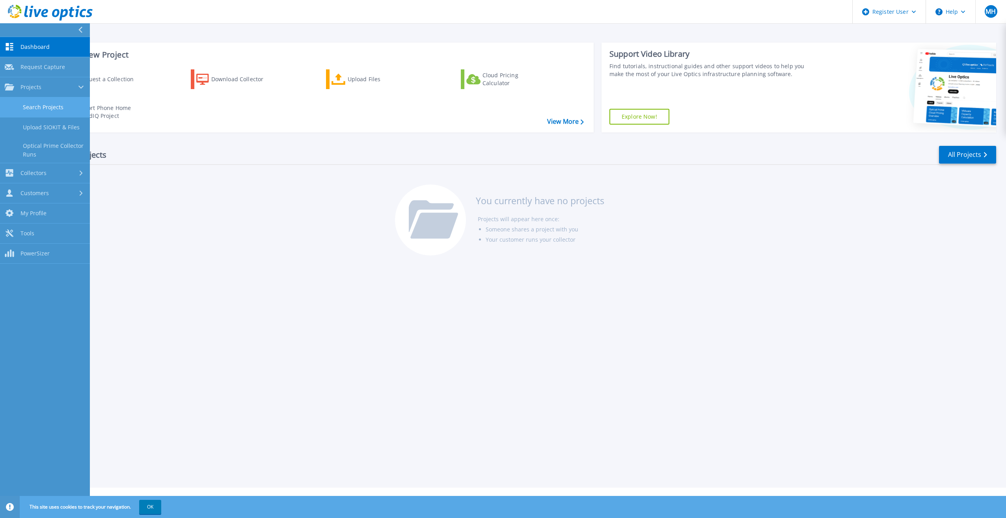 This screenshot has height=518, width=1006. I want to click on span: My Profile, so click(34, 213).